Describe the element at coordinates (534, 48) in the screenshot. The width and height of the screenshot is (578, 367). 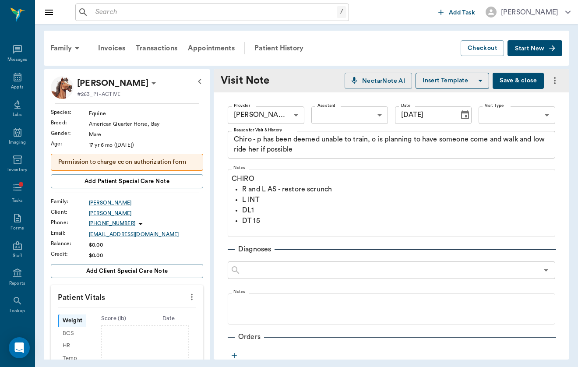
I see `button: Start New` at that location.